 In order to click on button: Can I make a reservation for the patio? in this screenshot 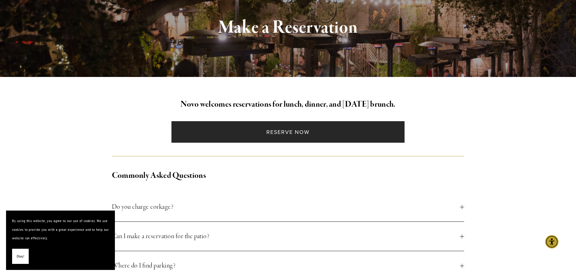, I will do `click(288, 236)`.